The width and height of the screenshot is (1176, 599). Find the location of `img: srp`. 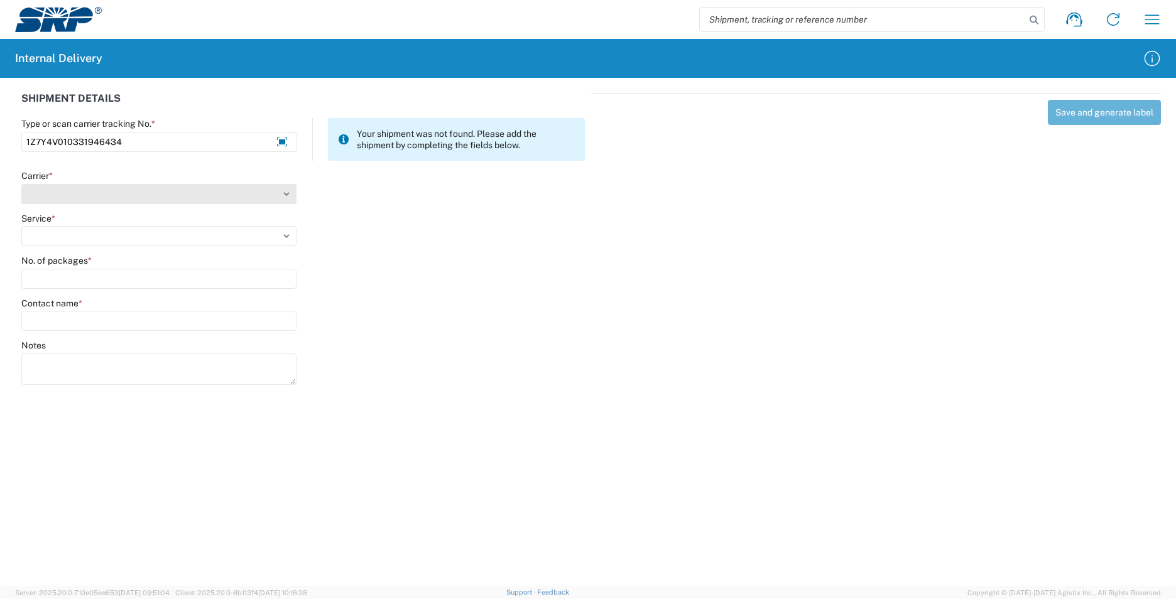

img: srp is located at coordinates (58, 19).